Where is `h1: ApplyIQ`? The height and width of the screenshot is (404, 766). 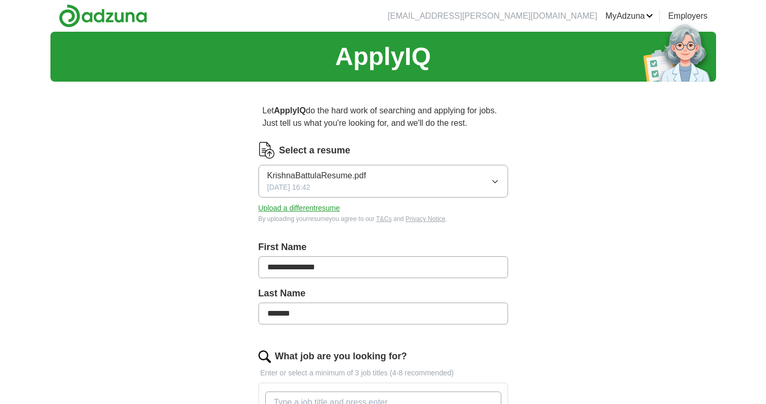
h1: ApplyIQ is located at coordinates (383, 57).